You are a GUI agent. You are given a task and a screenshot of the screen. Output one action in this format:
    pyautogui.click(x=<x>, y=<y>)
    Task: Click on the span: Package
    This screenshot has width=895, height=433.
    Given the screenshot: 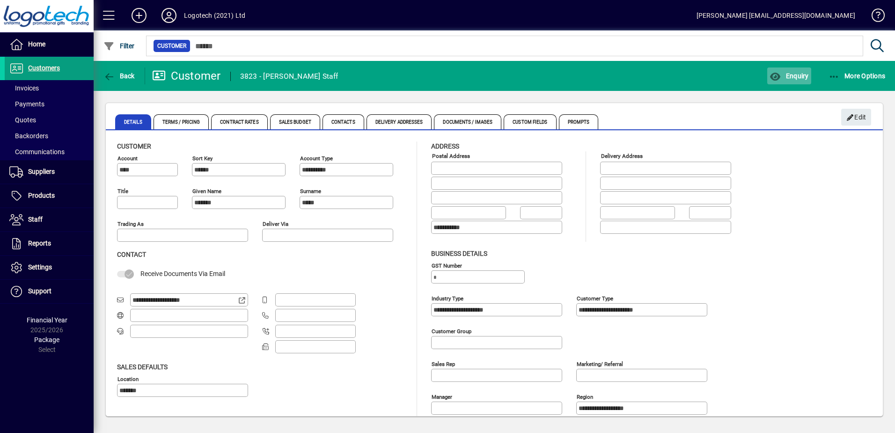 What is the action you would take?
    pyautogui.click(x=47, y=339)
    